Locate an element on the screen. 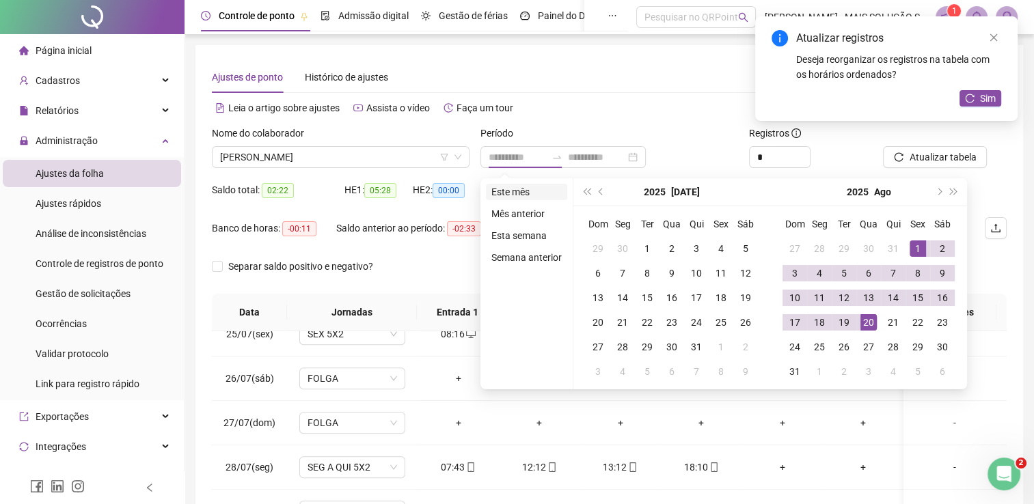 This screenshot has height=504, width=1034. th: Jornadas is located at coordinates (352, 312).